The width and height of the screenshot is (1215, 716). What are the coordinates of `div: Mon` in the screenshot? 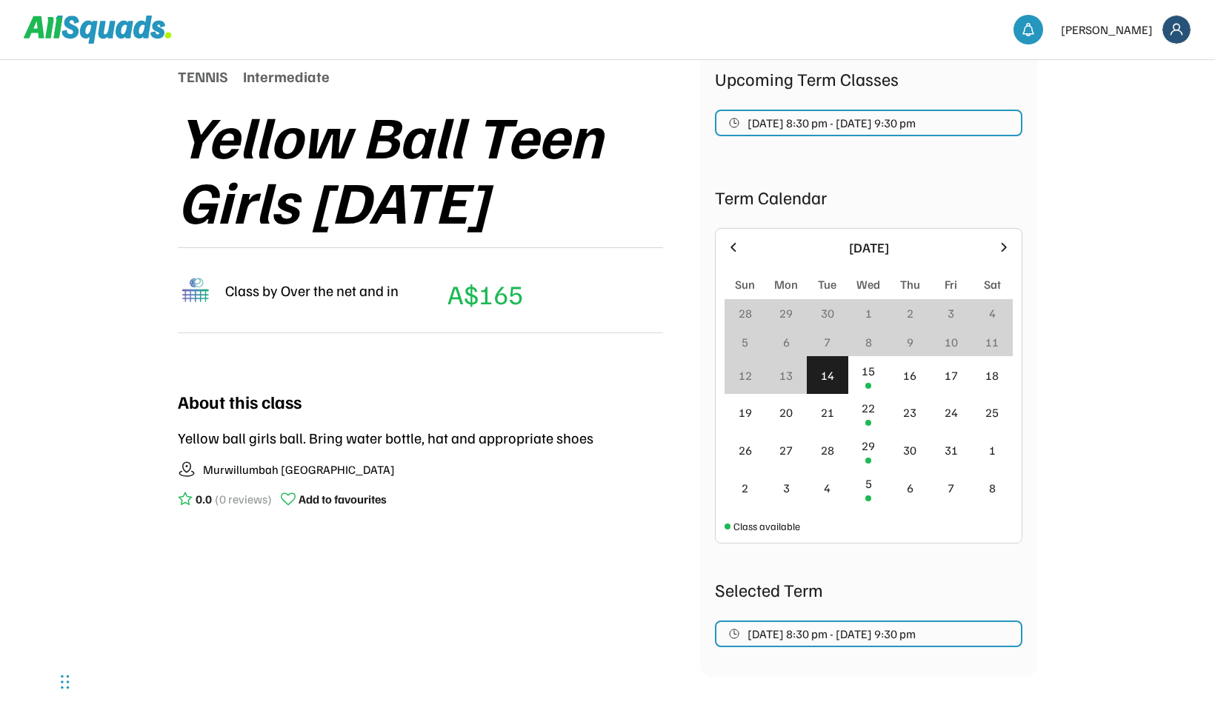 It's located at (786, 284).